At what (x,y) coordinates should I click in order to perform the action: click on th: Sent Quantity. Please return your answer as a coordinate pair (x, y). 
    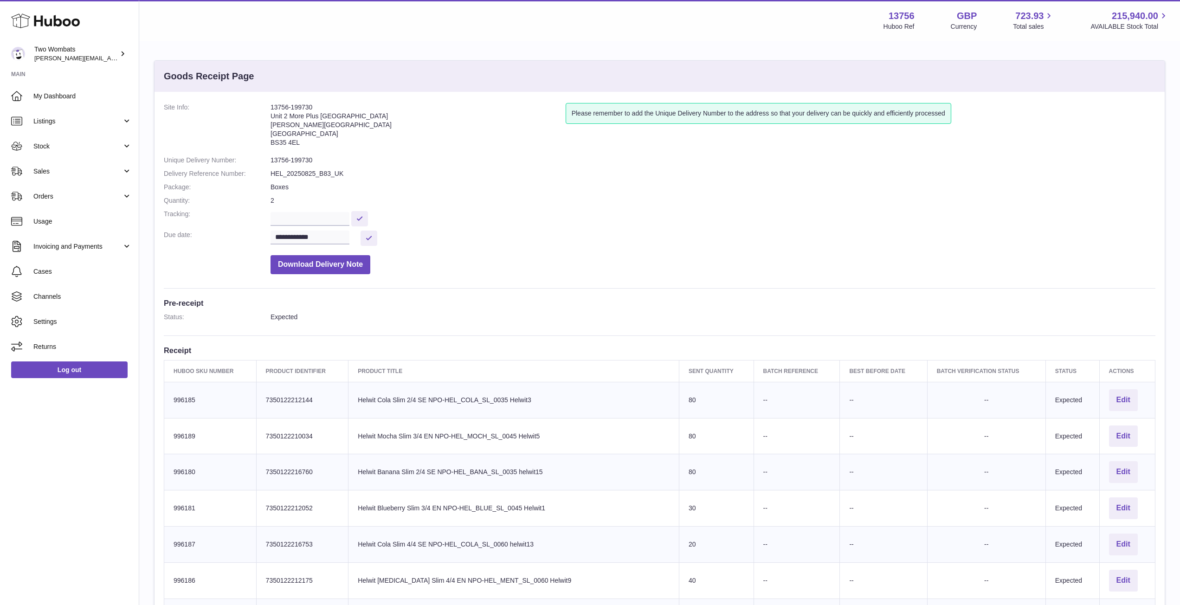
    Looking at the image, I should click on (717, 371).